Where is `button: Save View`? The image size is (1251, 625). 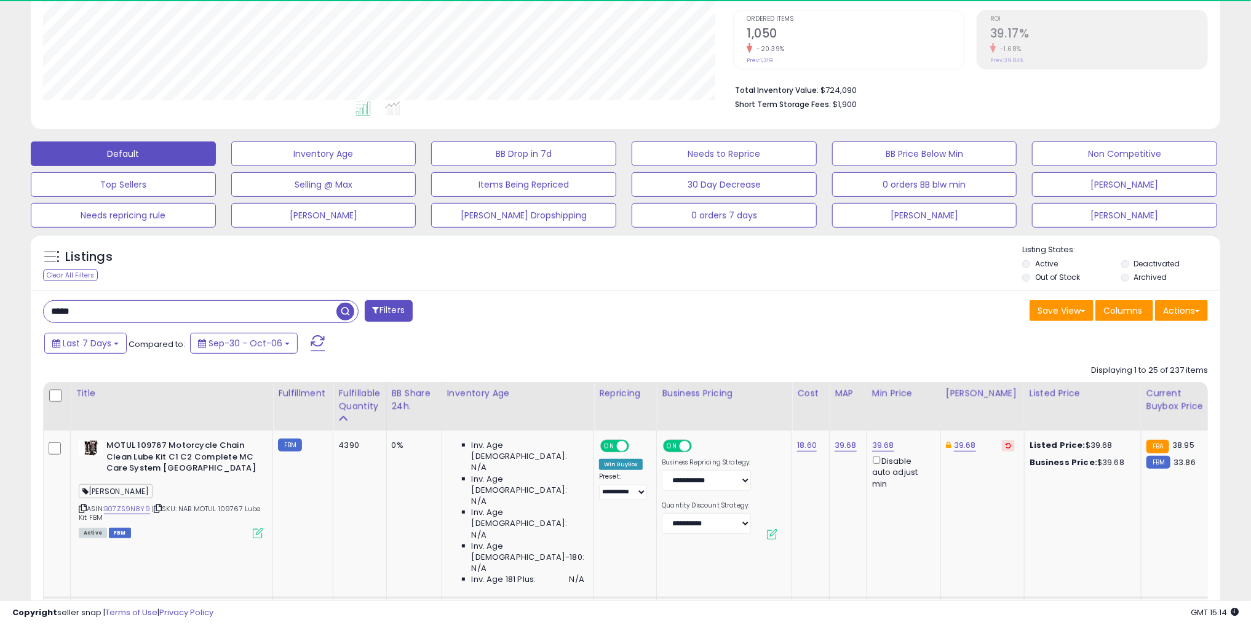
button: Save View is located at coordinates (1061, 311).